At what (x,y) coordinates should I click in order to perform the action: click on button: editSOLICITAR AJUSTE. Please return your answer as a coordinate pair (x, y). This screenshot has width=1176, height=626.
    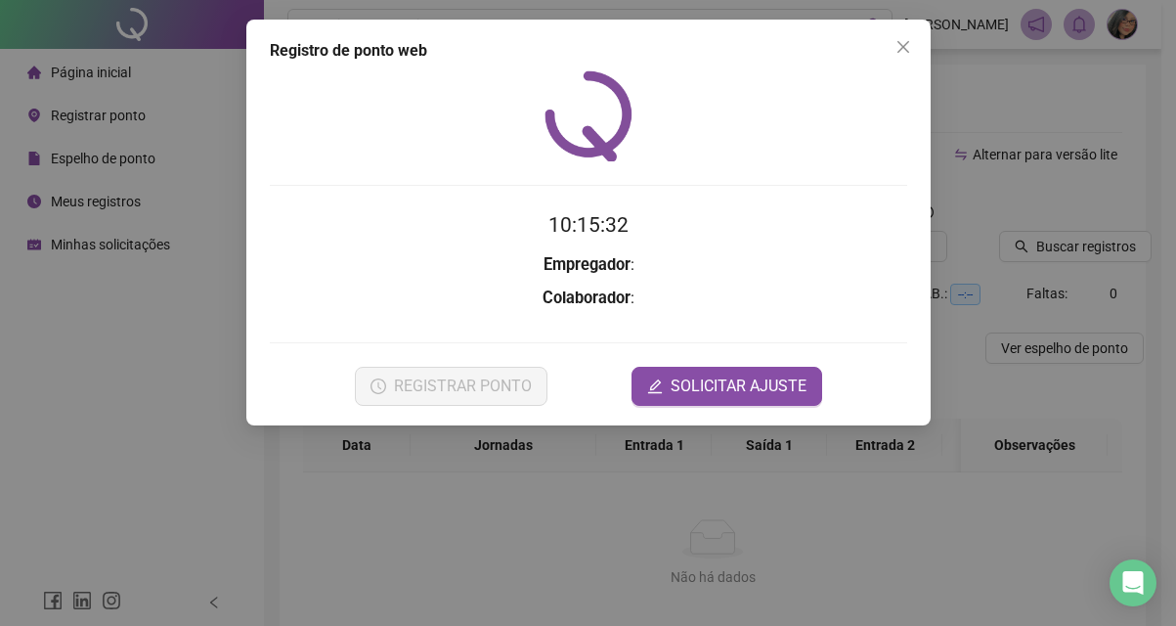
    Looking at the image, I should click on (726, 386).